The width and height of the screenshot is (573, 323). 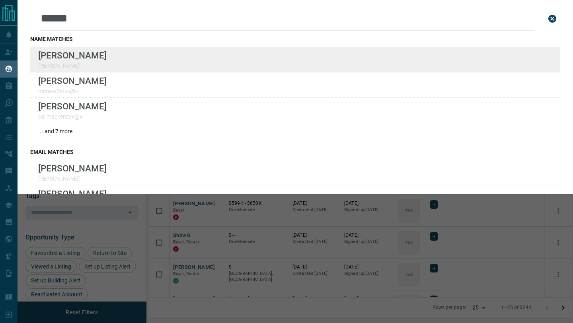 What do you see at coordinates (295, 39) in the screenshot?
I see `h3: name matches` at bounding box center [295, 39].